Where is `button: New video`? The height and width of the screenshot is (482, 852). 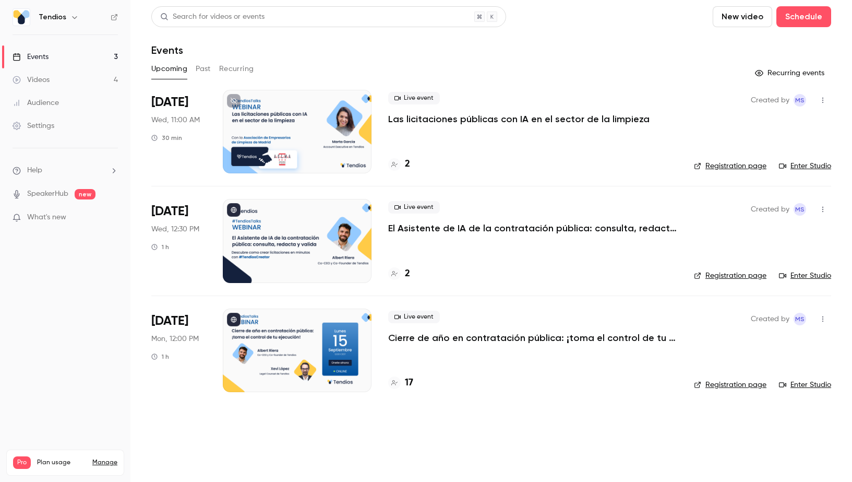 button: New video is located at coordinates (743, 17).